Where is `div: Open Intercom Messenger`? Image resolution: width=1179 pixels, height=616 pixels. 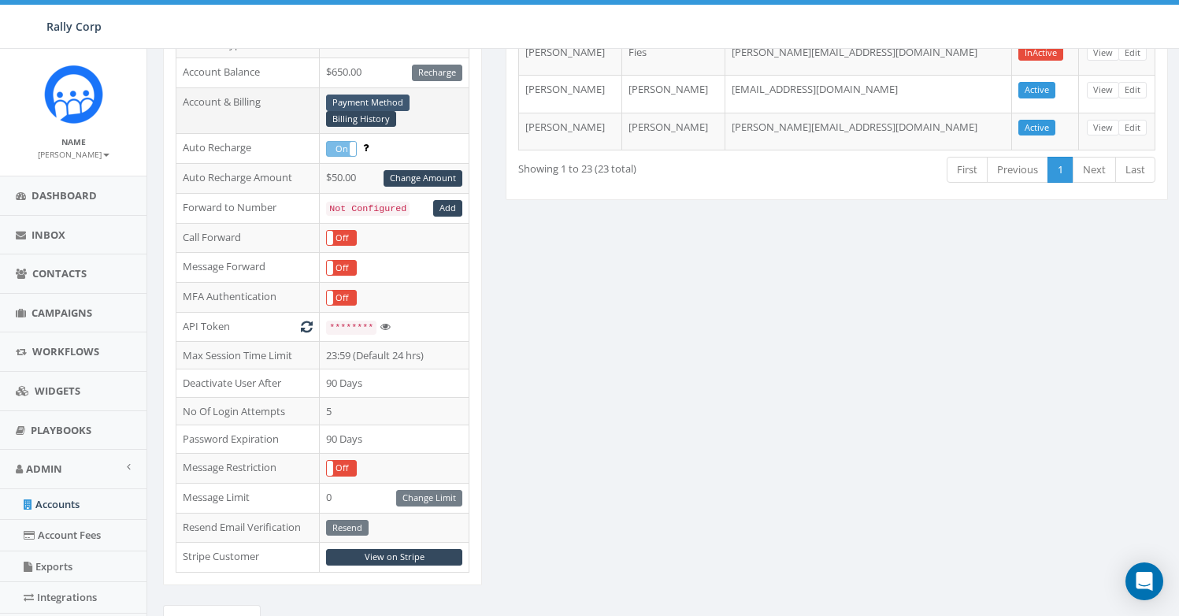
div: Open Intercom Messenger is located at coordinates (1144, 581).